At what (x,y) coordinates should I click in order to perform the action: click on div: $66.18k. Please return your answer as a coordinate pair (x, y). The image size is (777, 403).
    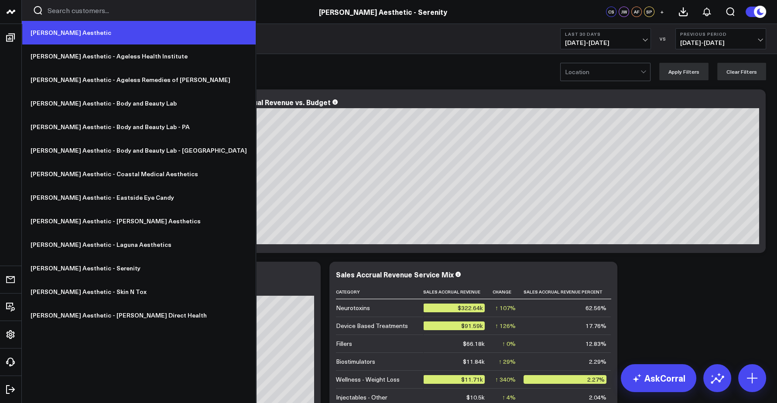
    Looking at the image, I should click on (474, 344).